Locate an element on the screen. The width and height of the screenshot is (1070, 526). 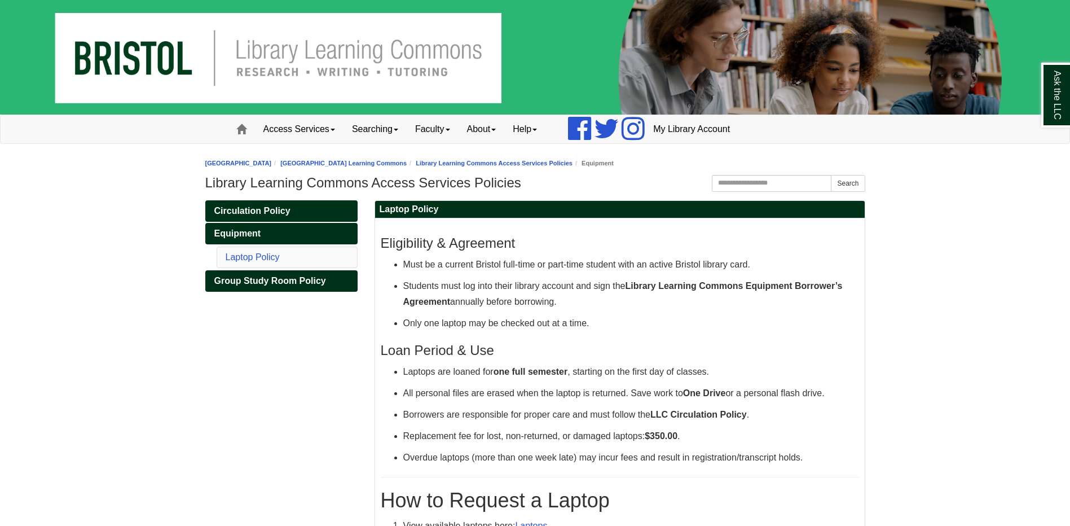
span: Group Study Room Policy is located at coordinates (270, 280).